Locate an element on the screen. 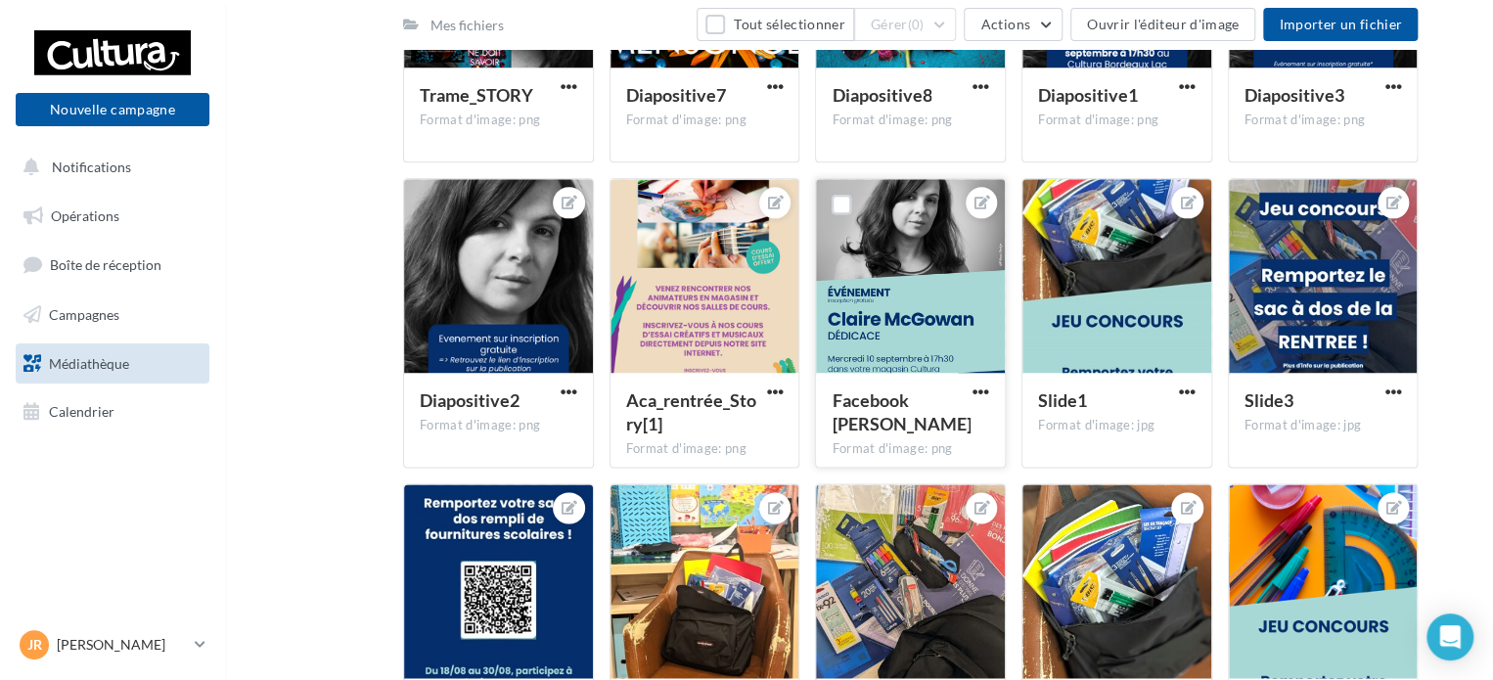 The width and height of the screenshot is (1493, 680). div: Open Intercom Messenger is located at coordinates (1450, 637).